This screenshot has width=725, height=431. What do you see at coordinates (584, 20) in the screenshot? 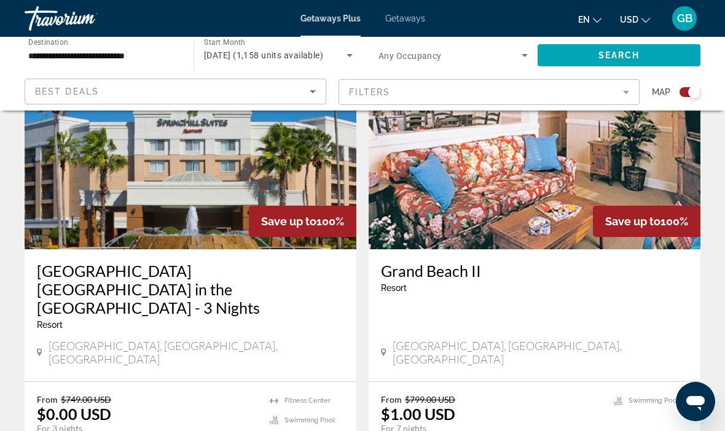
I see `span: en` at bounding box center [584, 20].